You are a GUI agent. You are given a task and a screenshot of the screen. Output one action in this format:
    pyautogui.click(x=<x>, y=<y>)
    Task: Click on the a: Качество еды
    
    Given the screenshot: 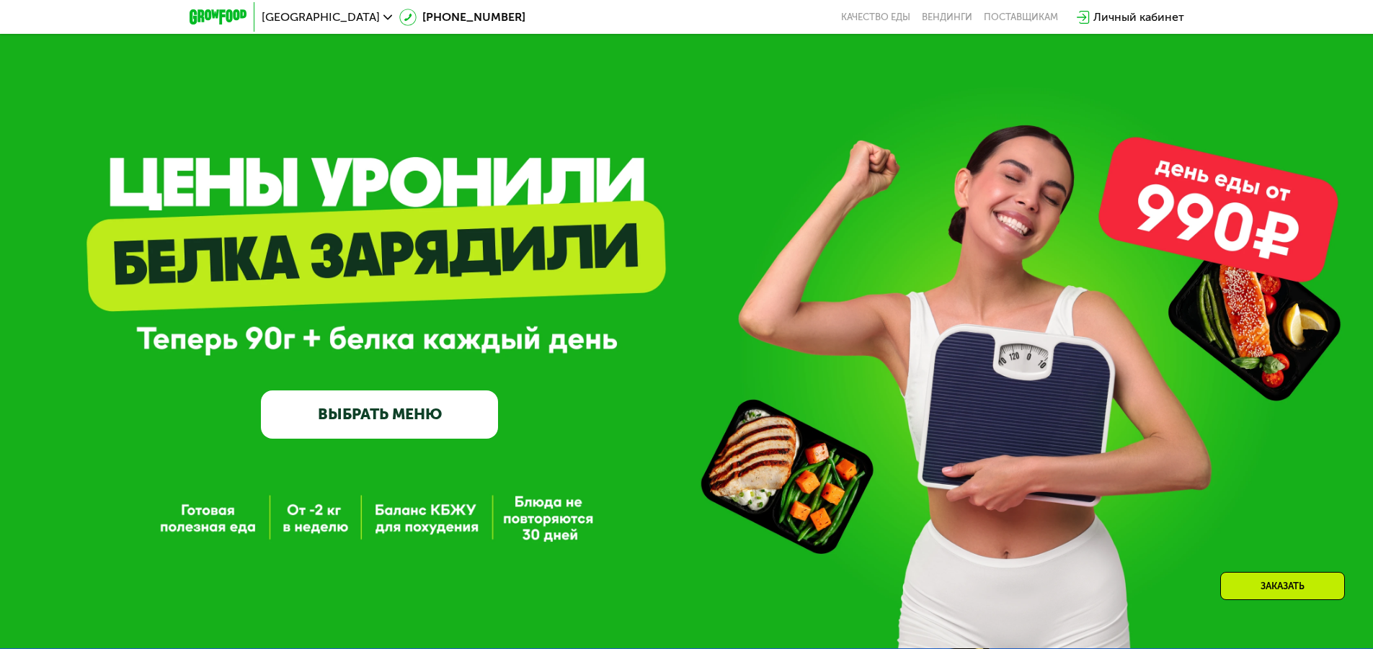 What is the action you would take?
    pyautogui.click(x=875, y=17)
    